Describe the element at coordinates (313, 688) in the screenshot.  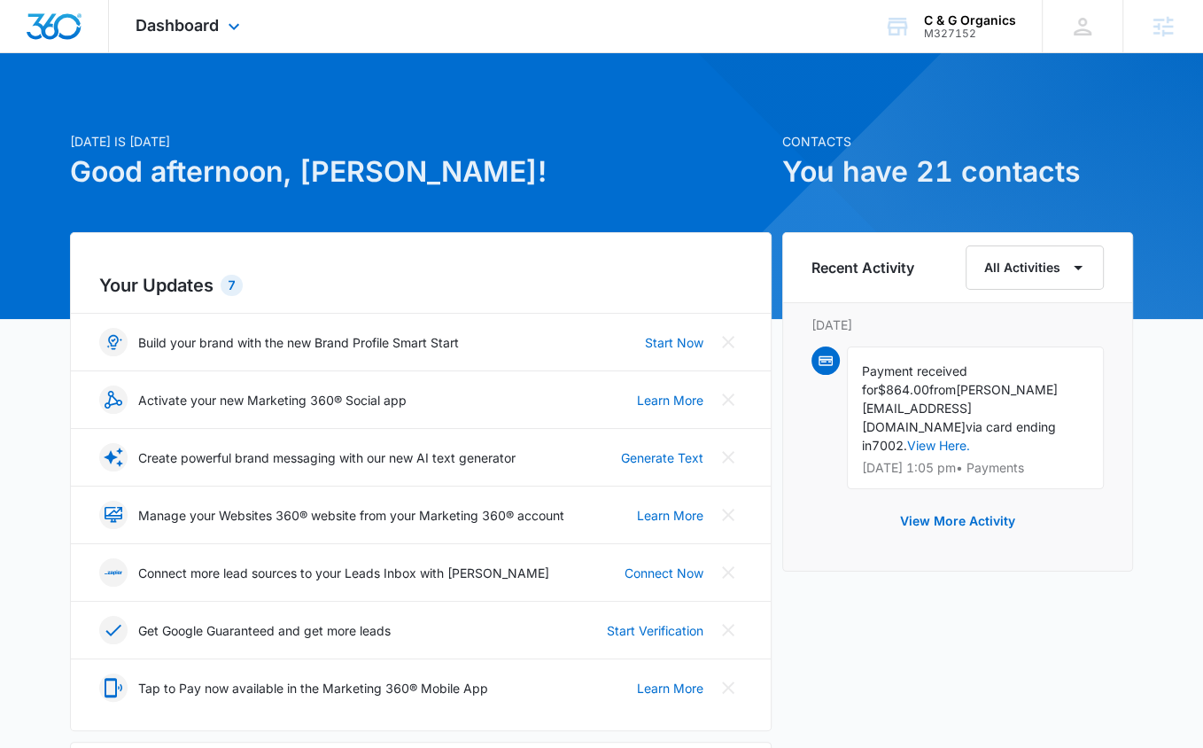
I see `p: Tap to Pay now available in the Marketing 360® Mobile App` at that location.